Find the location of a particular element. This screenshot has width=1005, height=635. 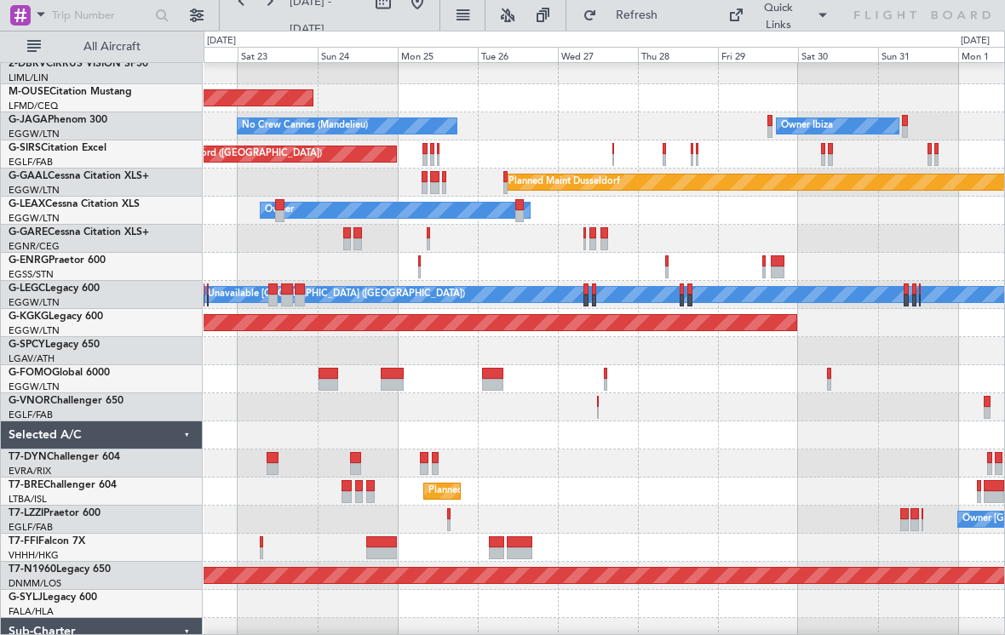

span: G-FOMO is located at coordinates (30, 373).